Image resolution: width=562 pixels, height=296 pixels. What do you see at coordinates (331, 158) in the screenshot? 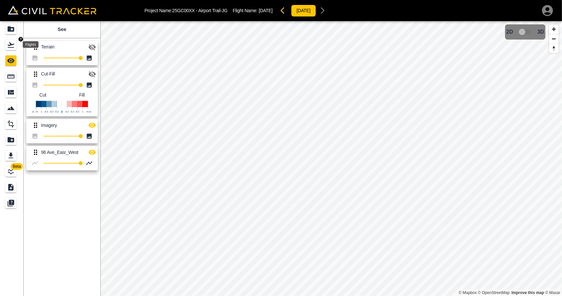
I see `canvas: Map` at bounding box center [331, 158].